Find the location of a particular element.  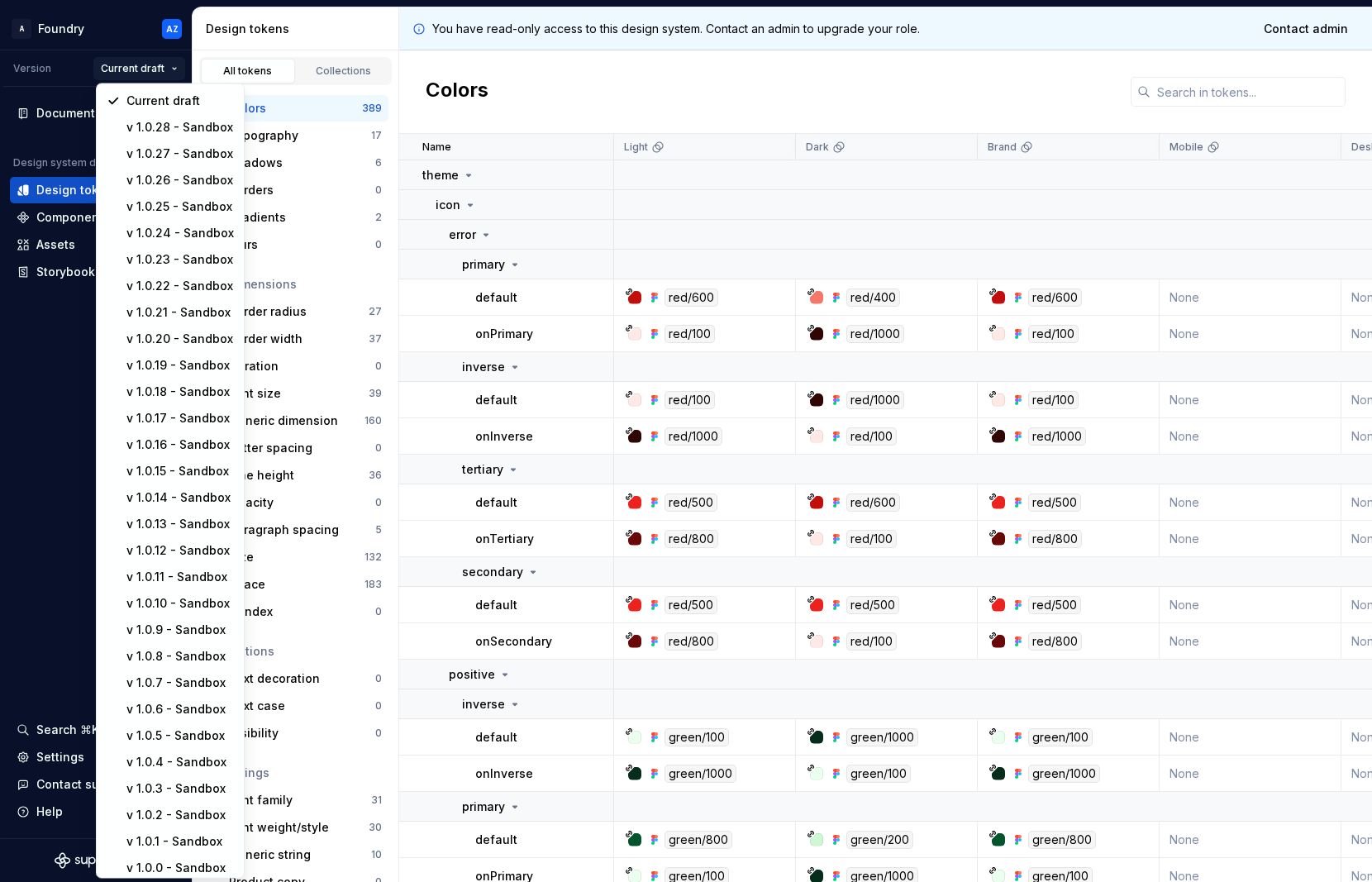

div: v 1.0.23 - Sandbox is located at coordinates (181, 259).